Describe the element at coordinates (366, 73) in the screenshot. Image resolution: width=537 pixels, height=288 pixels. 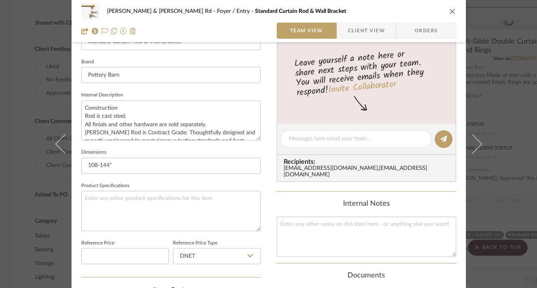
I see `div: Leave yourself a note here or share next steps with your team. You will receive emails when they ...` at that location.